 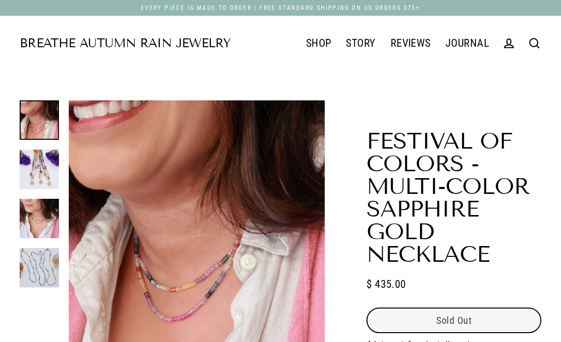 What do you see at coordinates (39, 218) in the screenshot?
I see `img: Festival of Colors - Multi-Color Sapphire Gold Necklace life style layering image | Breathe Autum...` at bounding box center [39, 218].